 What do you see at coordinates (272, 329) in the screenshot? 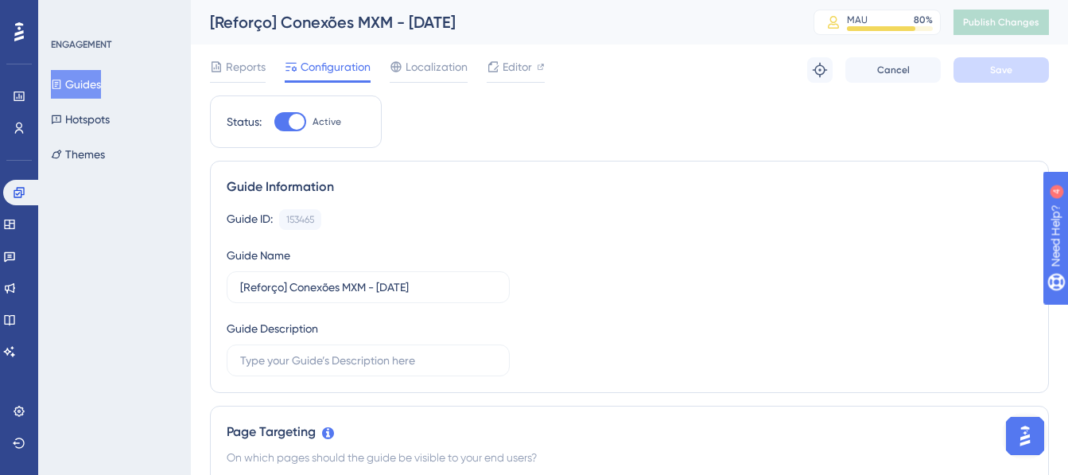
I see `div: Guide Description` at bounding box center [272, 329].